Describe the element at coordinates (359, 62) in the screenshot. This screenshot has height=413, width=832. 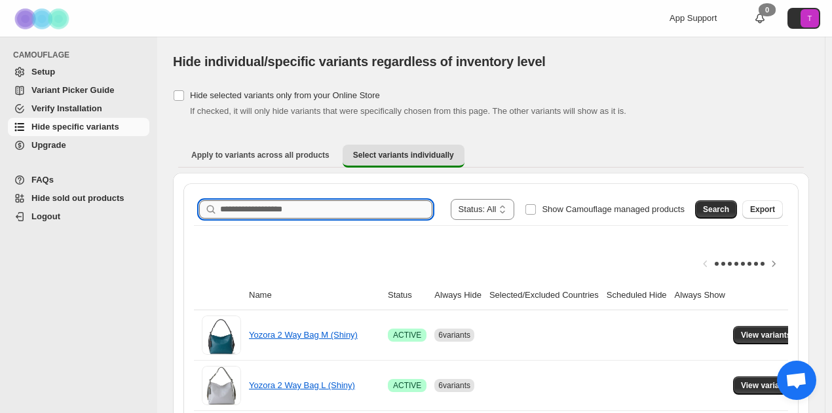
I see `span: Hide individual/specific variants regardless of inventory level` at that location.